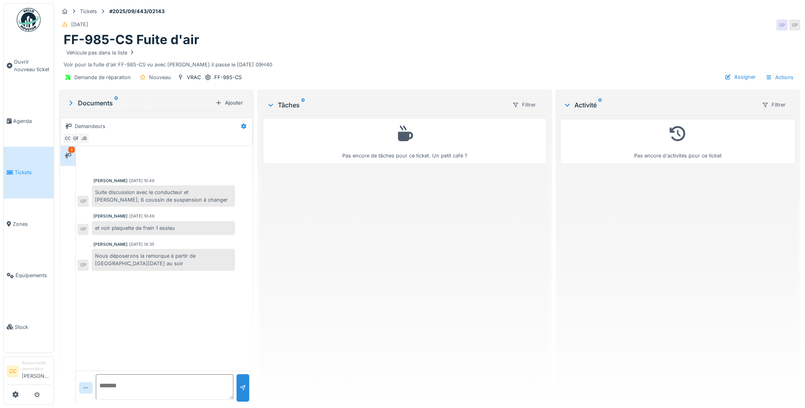 The width and height of the screenshot is (805, 408). Describe the element at coordinates (29, 121) in the screenshot. I see `a: Agenda` at that location.